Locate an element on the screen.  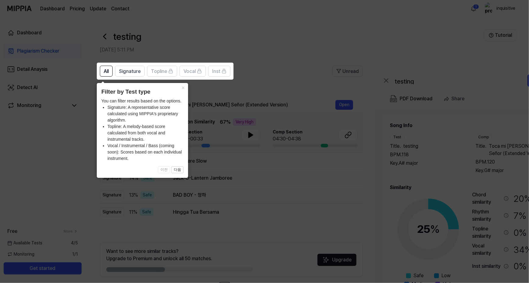
span: Inst is located at coordinates (216, 71).